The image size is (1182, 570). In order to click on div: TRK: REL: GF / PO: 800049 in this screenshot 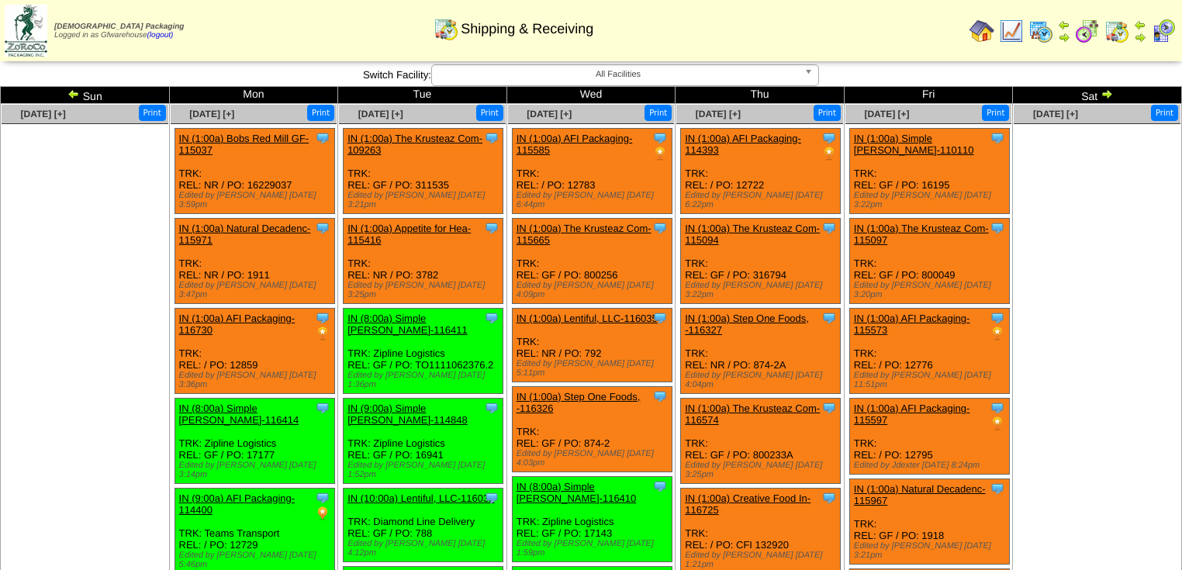, I will do `click(929, 261)`.